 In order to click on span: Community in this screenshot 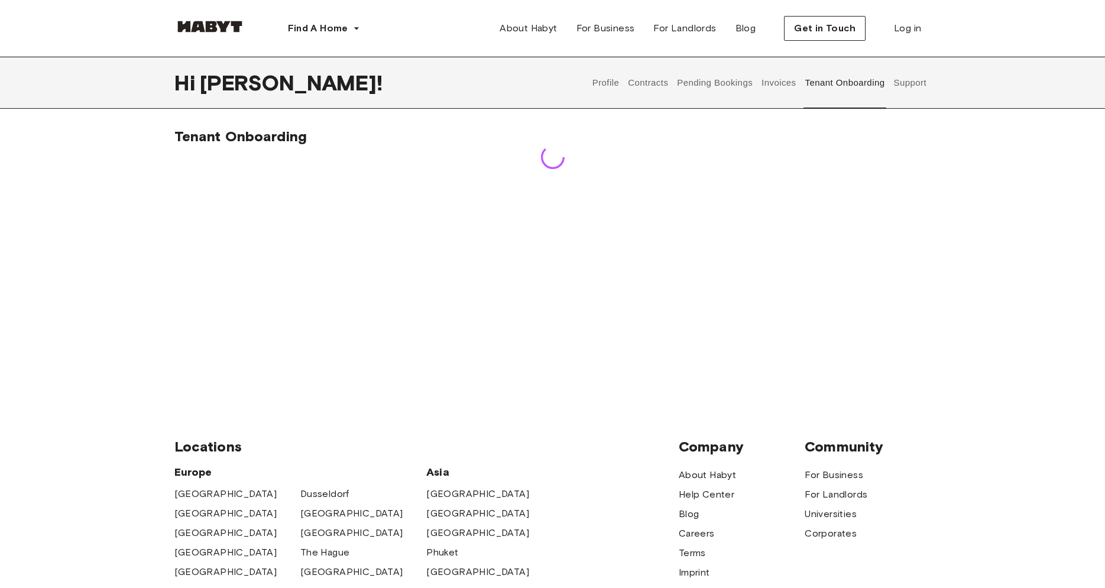, I will do `click(867, 447)`.